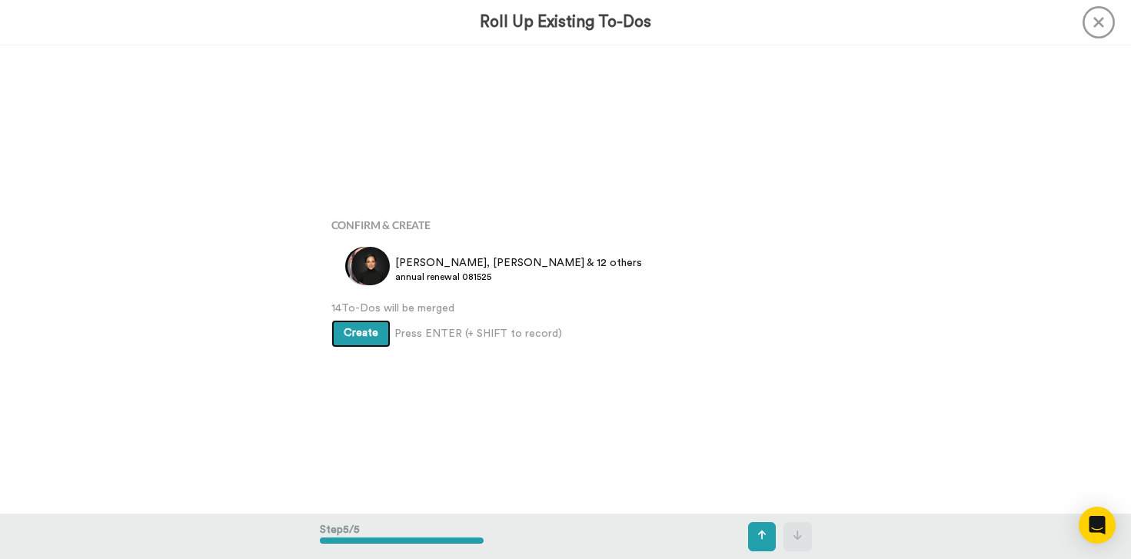 This screenshot has height=559, width=1131. I want to click on img: 77324846-21c7-4c32-b472-aa55777c1837.jpg, so click(365, 266).